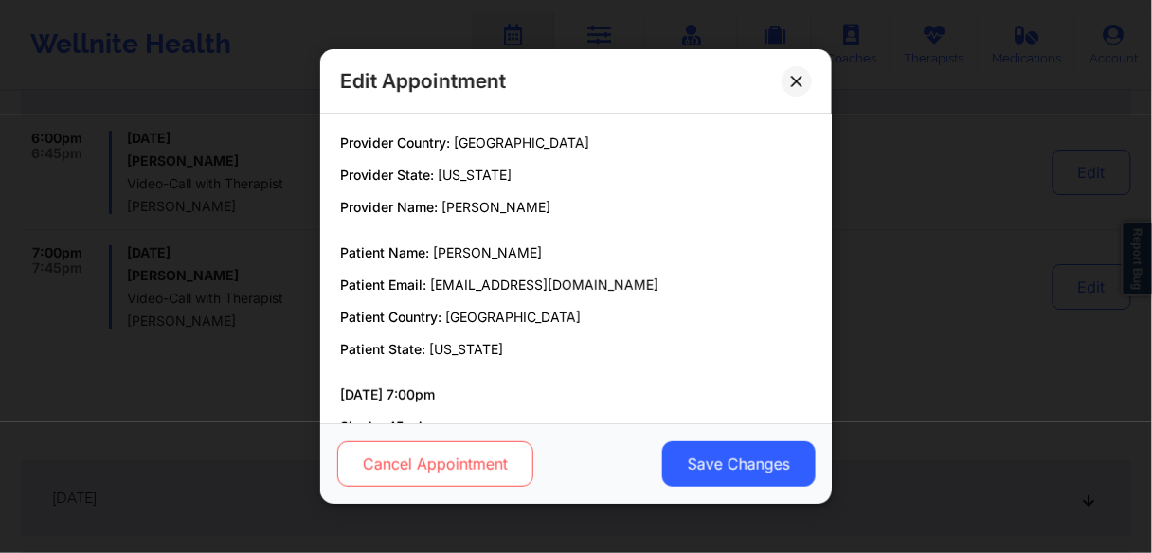  What do you see at coordinates (576, 208) in the screenshot?
I see `p: Provider Name:` at bounding box center [576, 208].